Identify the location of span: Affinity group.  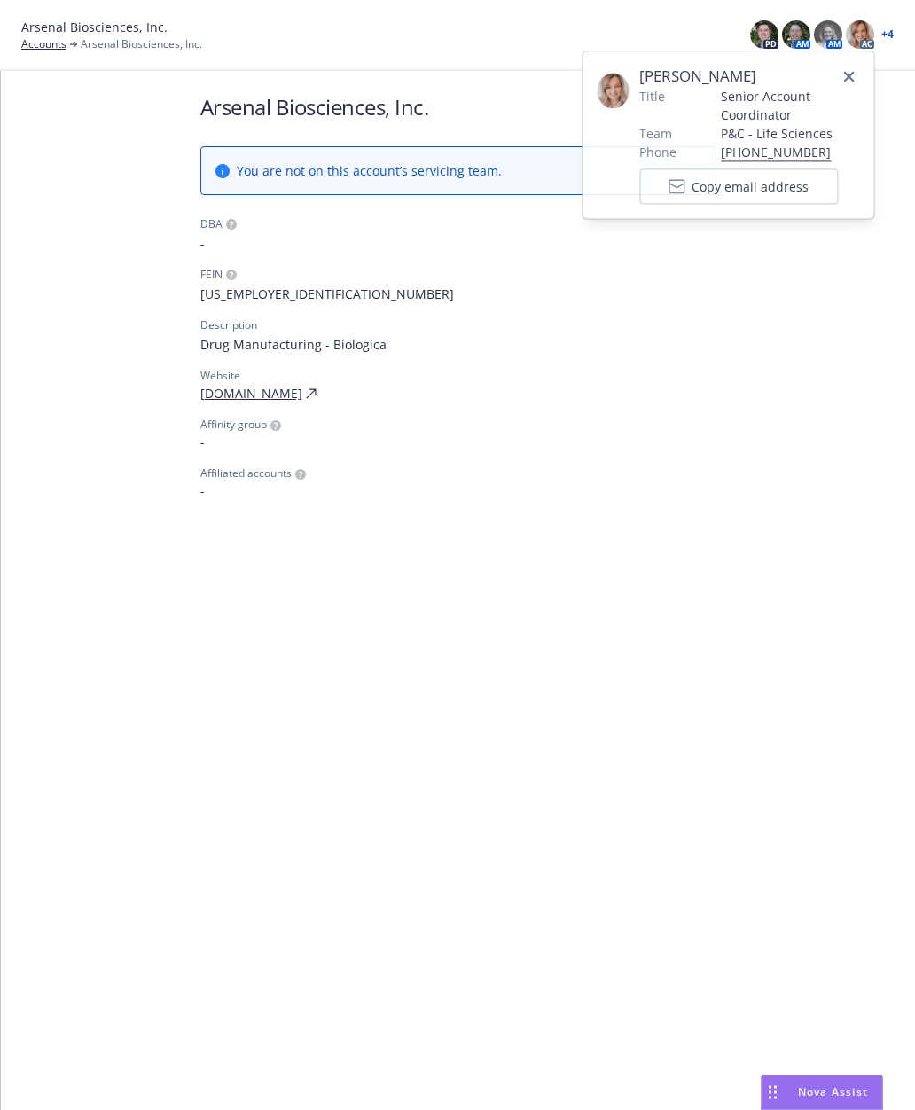
(233, 425).